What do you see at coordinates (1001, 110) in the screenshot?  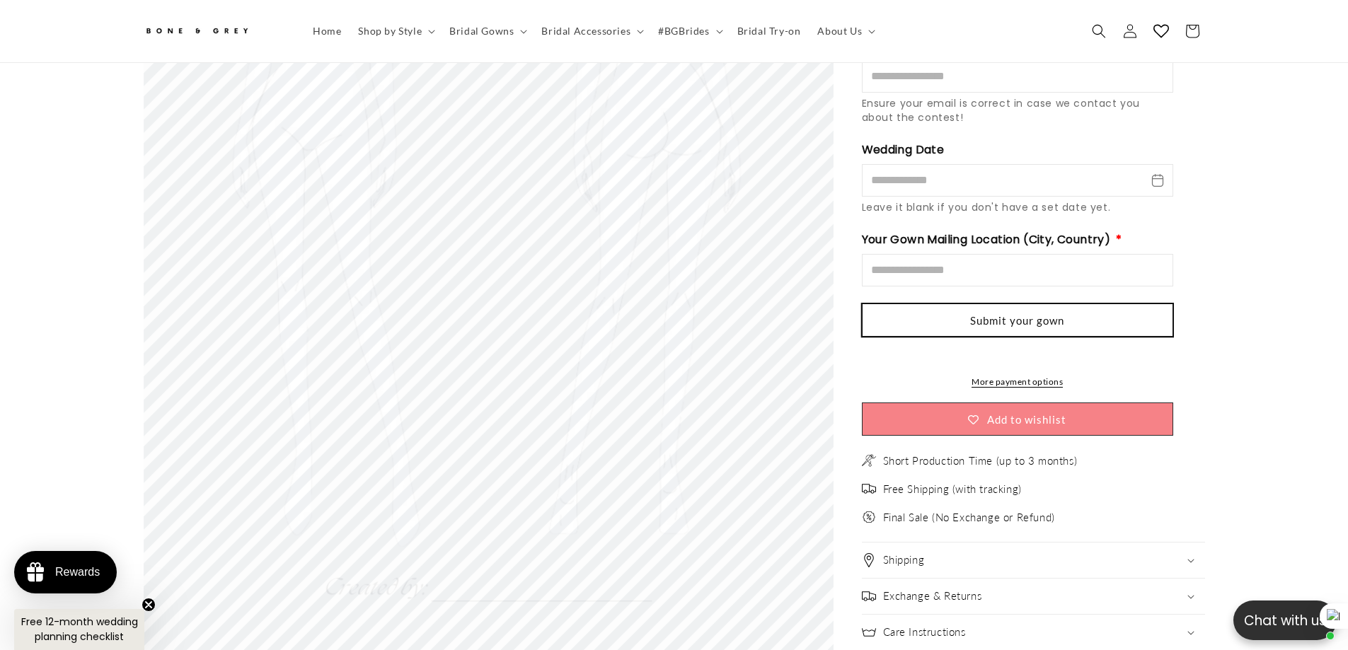 I see `span: Ensure your email is correct in case we contact you about the contest!` at bounding box center [1001, 110].